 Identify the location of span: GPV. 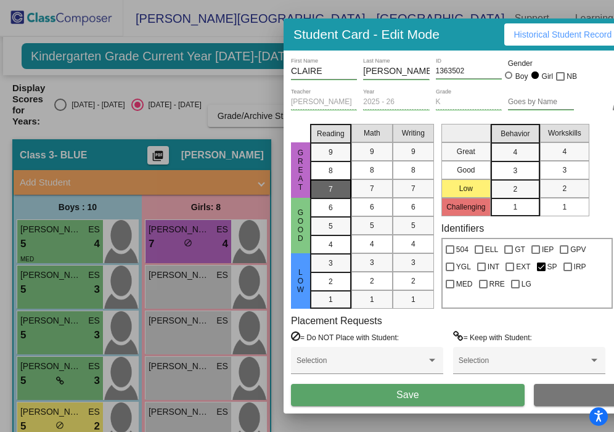
(578, 250).